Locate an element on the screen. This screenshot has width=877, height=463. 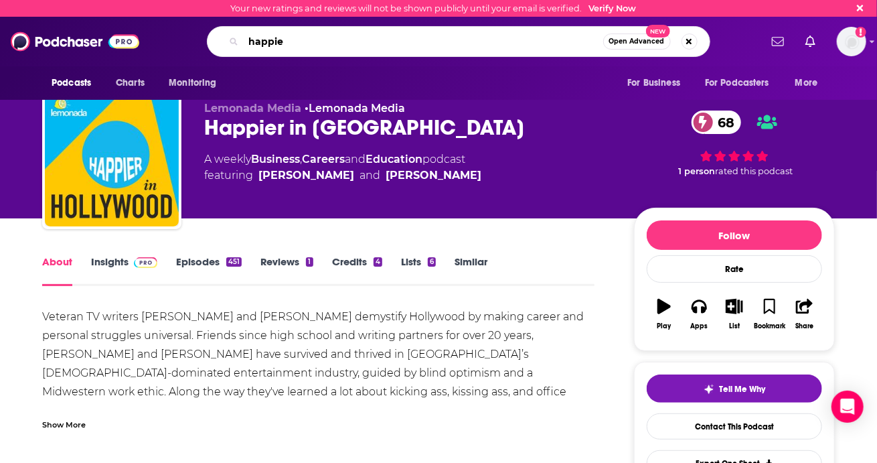
span: 1 person is located at coordinates (696, 171).